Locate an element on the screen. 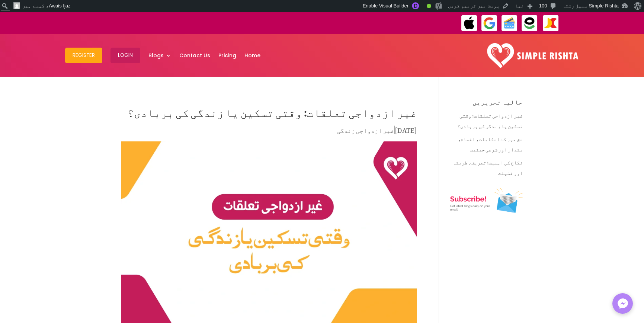 This screenshot has width=644, height=323. a: غیر ازدواجی زندگی is located at coordinates (365, 129).